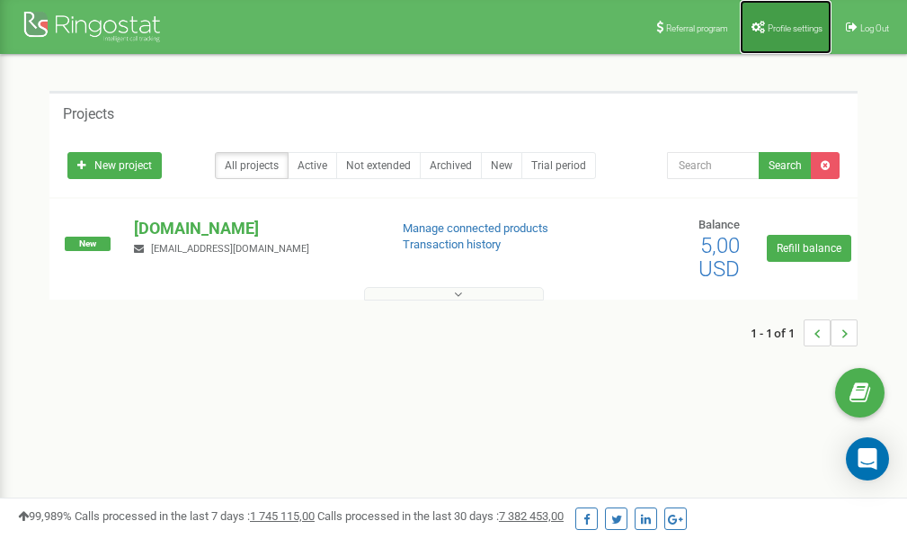 The height and width of the screenshot is (539, 907). I want to click on a: New, so click(502, 165).